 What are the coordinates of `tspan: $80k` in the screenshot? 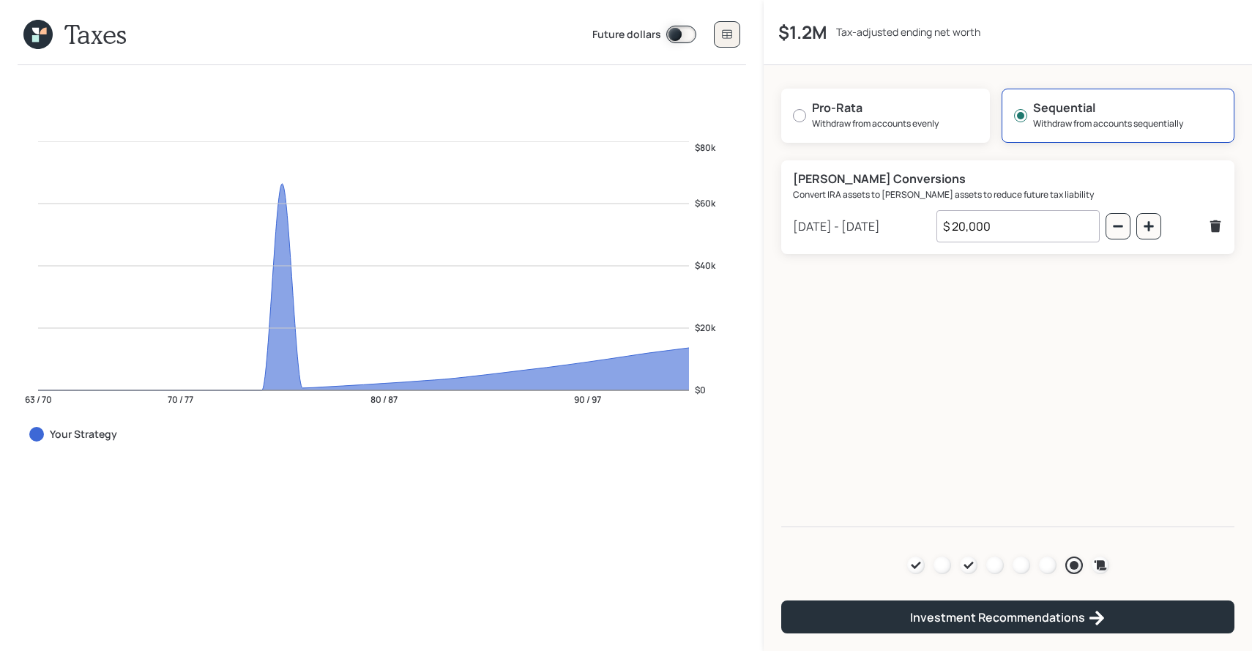 It's located at (705, 147).